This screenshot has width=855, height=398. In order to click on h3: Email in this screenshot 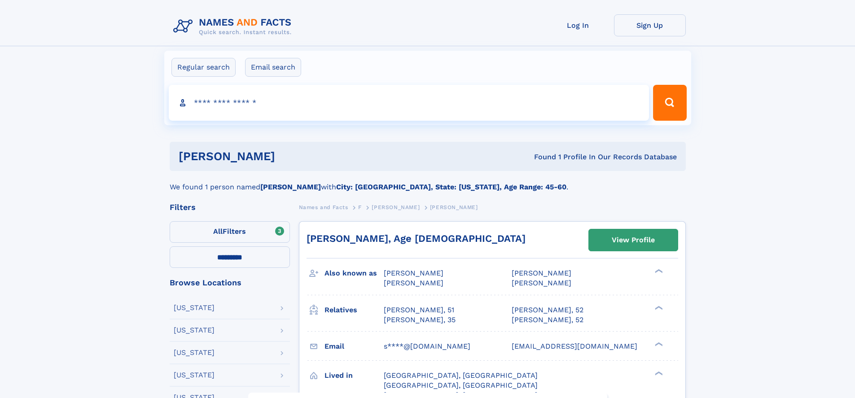, I will do `click(354, 347)`.